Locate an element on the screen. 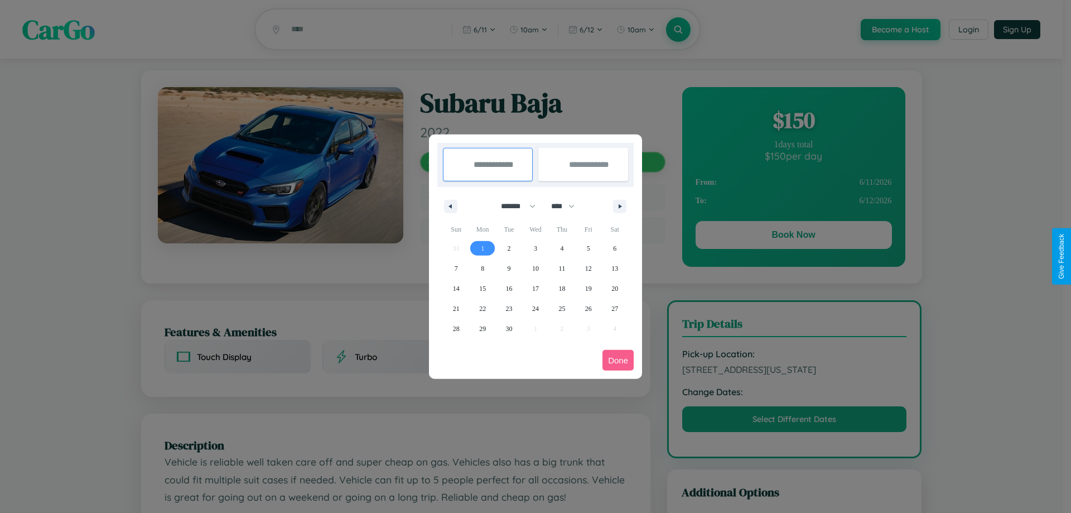 This screenshot has height=513, width=1071. button: 11 is located at coordinates (562, 268).